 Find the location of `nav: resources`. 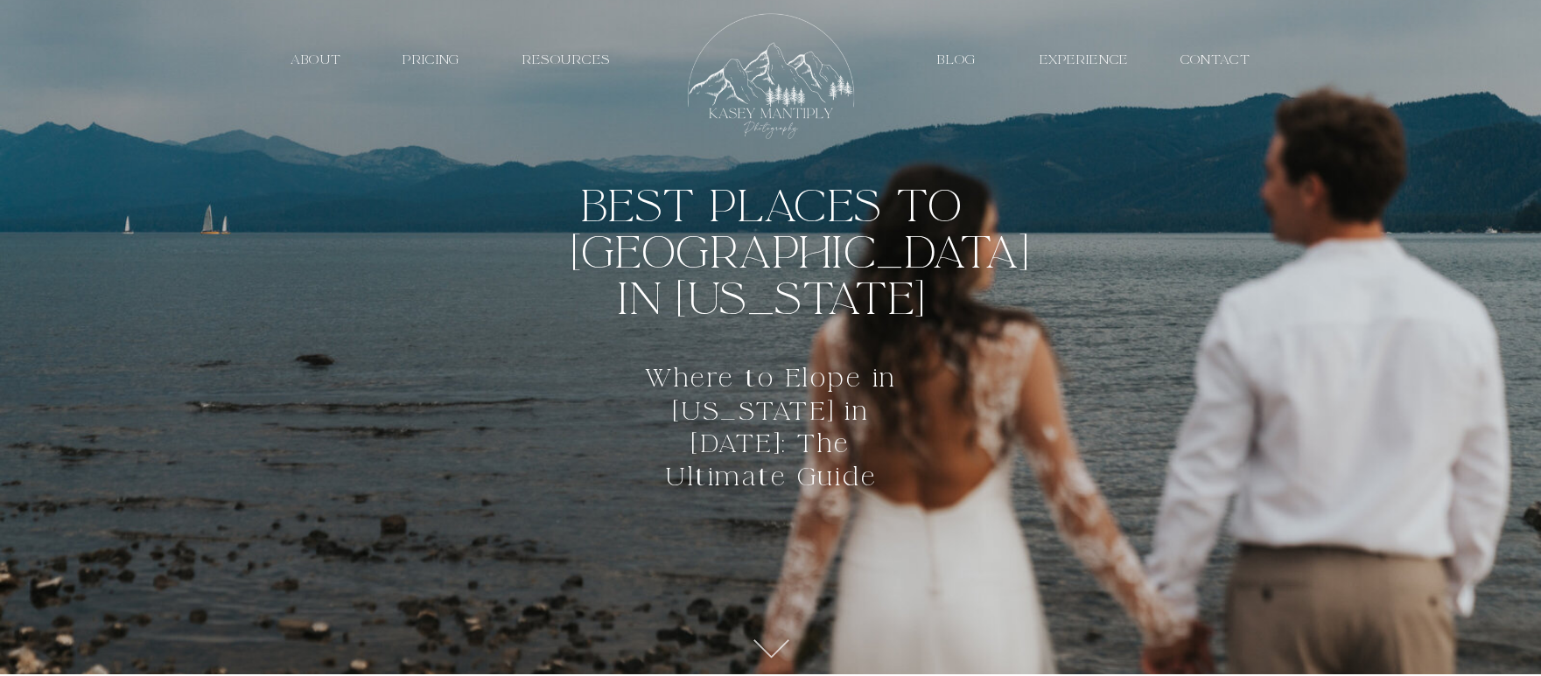

nav: resources is located at coordinates (566, 60).